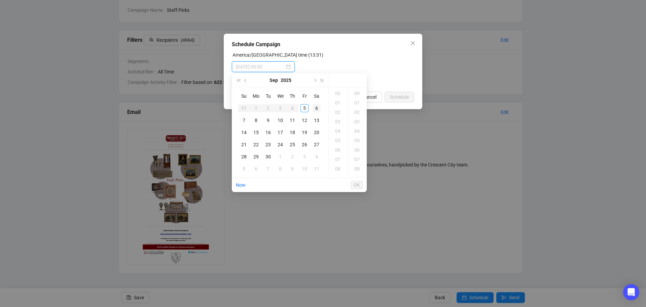 Image resolution: width=646 pixels, height=307 pixels. Describe the element at coordinates (413, 43) in the screenshot. I see `button: Close` at that location.